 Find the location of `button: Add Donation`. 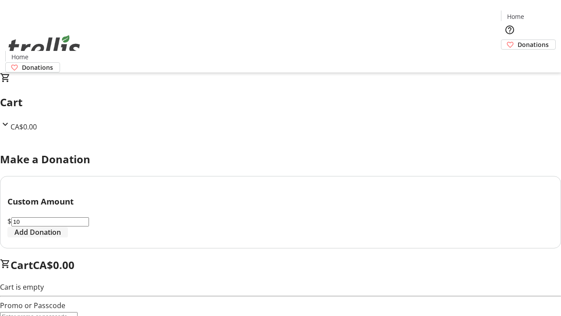

button: Add Donation is located at coordinates (38, 232).